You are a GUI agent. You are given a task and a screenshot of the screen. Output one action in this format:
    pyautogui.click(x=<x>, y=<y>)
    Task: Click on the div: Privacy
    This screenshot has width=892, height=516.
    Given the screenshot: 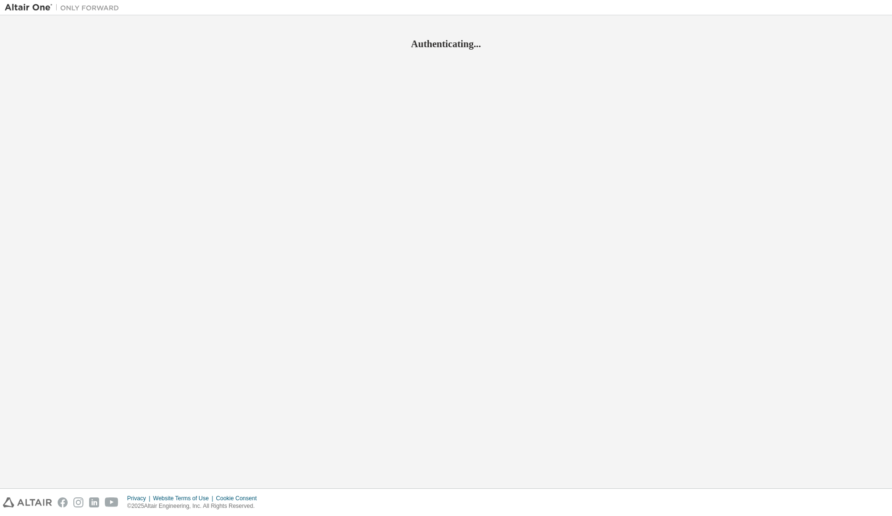 What is the action you would take?
    pyautogui.click(x=140, y=498)
    